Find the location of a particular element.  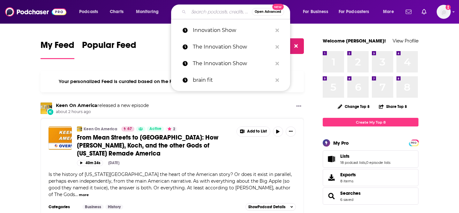

span: For Podcasters is located at coordinates (354, 12).